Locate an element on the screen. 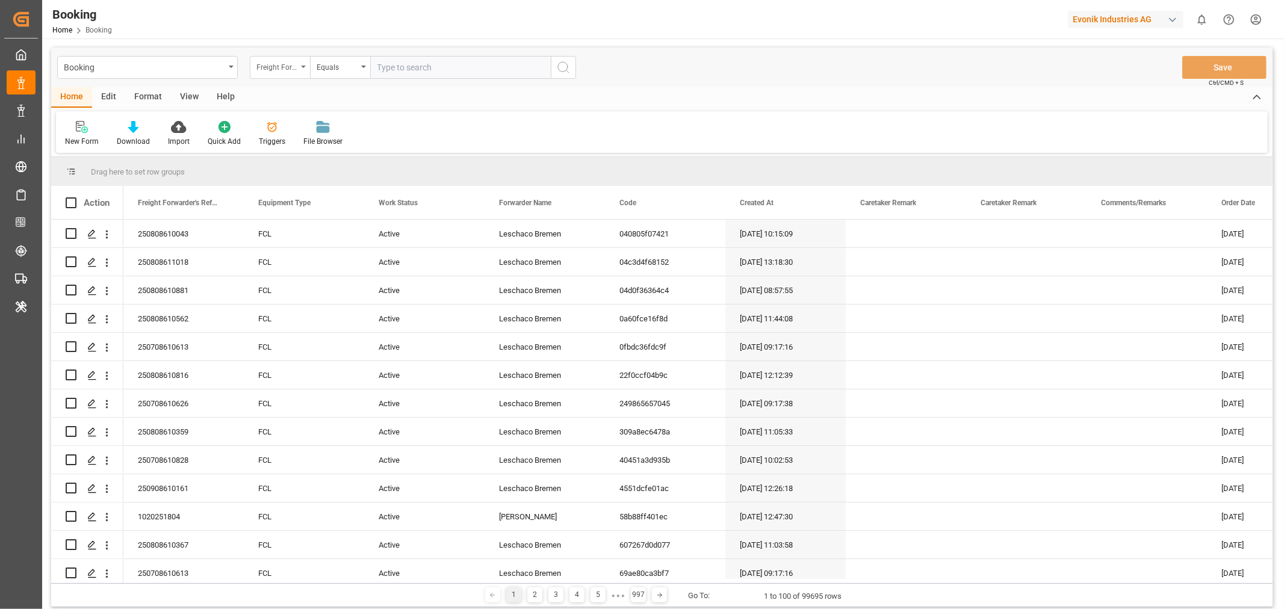 The image size is (1284, 609). button: Evonik Industries AG is located at coordinates (1128, 19).